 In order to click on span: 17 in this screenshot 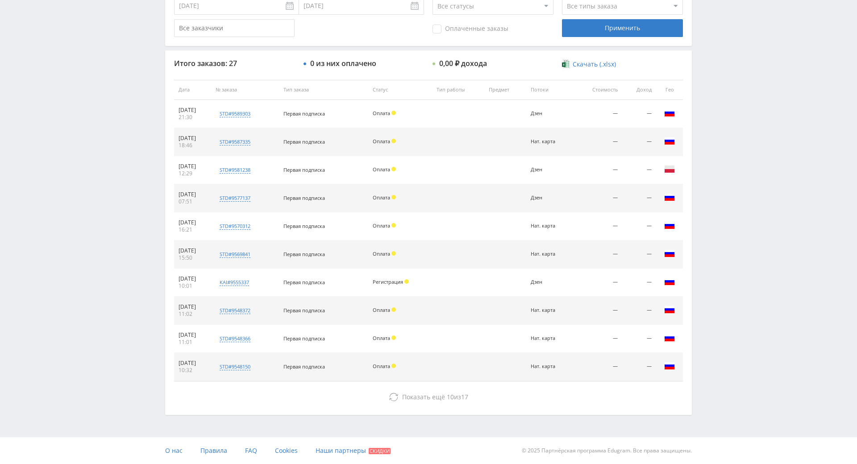, I will do `click(464, 397)`.